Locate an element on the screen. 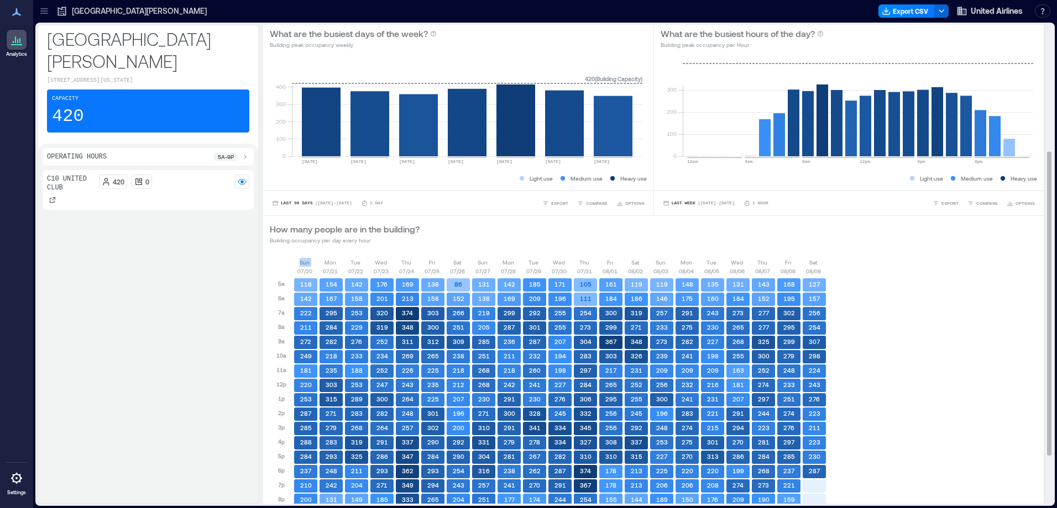  text: 135 is located at coordinates (712, 284).